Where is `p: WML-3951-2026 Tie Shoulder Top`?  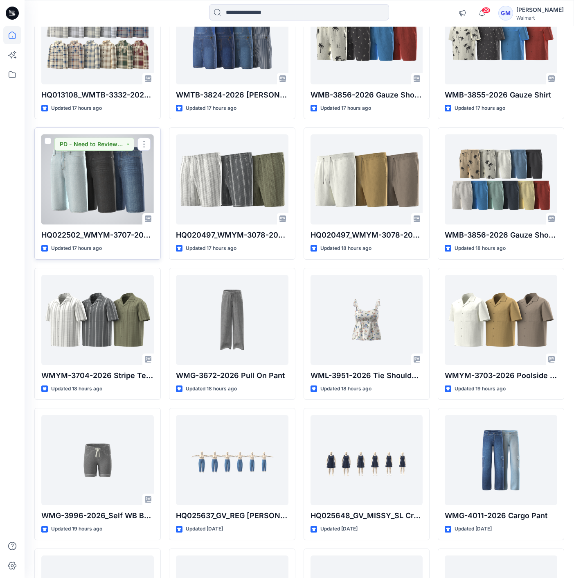
p: WML-3951-2026 Tie Shoulder Top is located at coordinates (367, 375).